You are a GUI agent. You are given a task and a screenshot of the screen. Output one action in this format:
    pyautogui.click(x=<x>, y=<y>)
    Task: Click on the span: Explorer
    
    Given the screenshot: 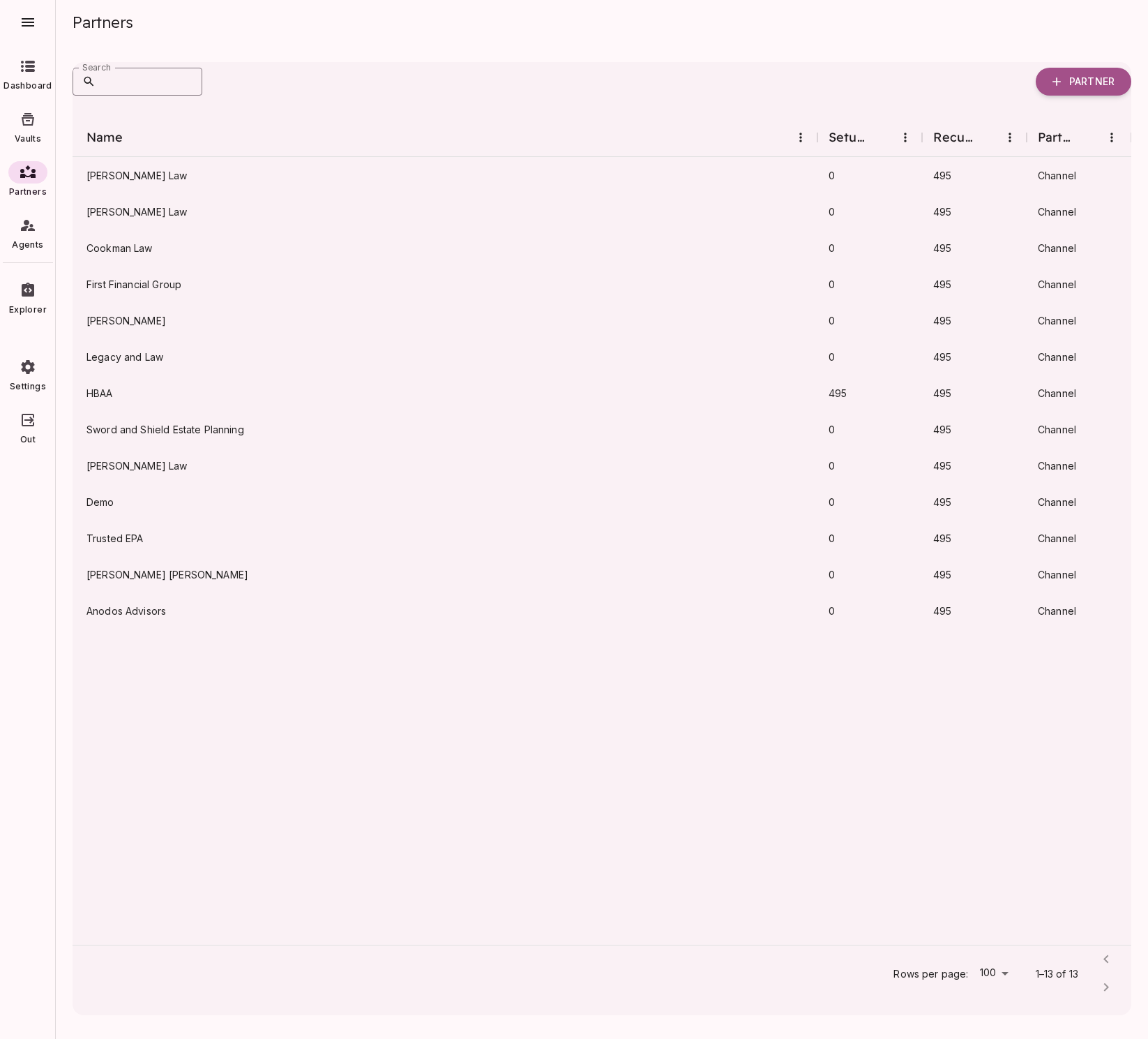 What is the action you would take?
    pyautogui.click(x=28, y=310)
    